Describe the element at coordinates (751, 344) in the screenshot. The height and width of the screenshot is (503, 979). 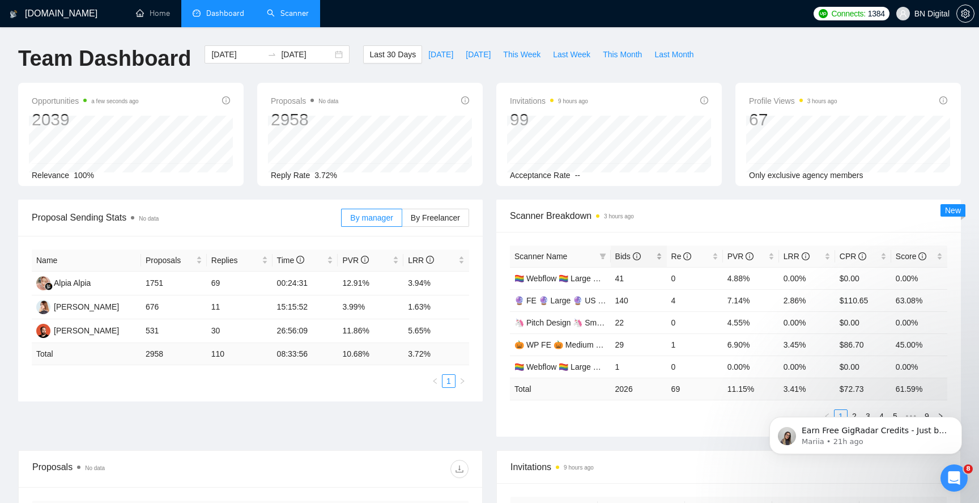
I see `td: 6.90%` at that location.